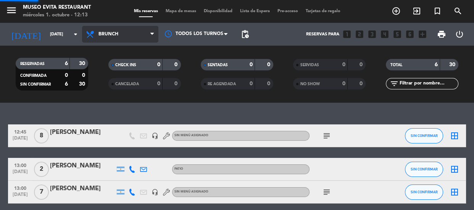 The image size is (474, 210). Describe the element at coordinates (428, 84) in the screenshot. I see `input: Filtrar por nombre...` at that location.